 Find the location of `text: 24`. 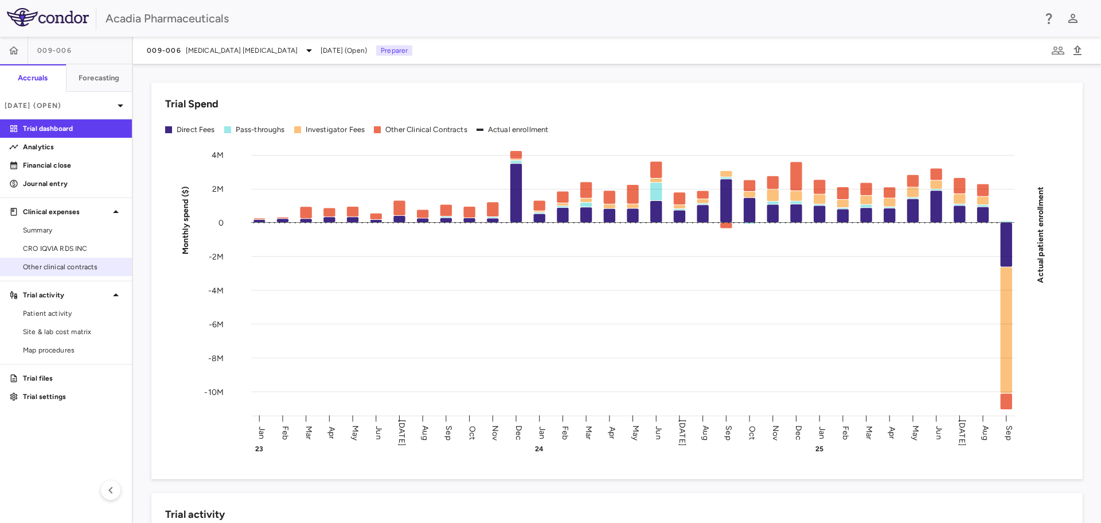

text: 24 is located at coordinates (539, 449).